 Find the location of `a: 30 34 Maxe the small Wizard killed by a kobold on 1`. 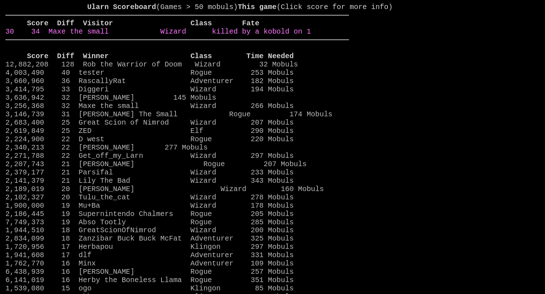

a: 30 34 Maxe the small Wizard killed by a kobold on 1 is located at coordinates (158, 31).